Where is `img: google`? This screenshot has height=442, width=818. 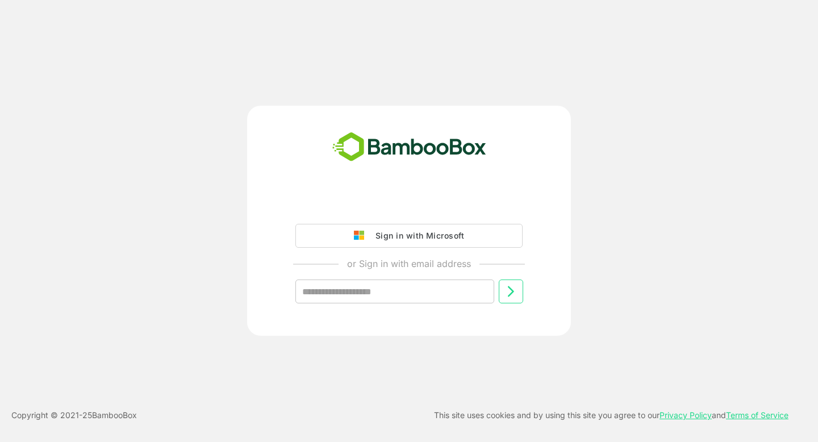
img: google is located at coordinates (362, 236).